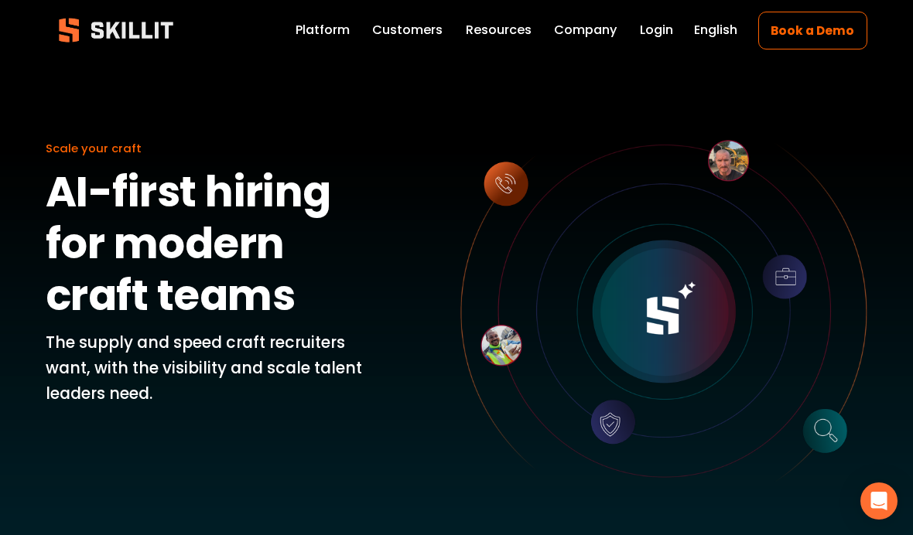 This screenshot has height=535, width=913. Describe the element at coordinates (94, 148) in the screenshot. I see `span: Scale your craft` at that location.